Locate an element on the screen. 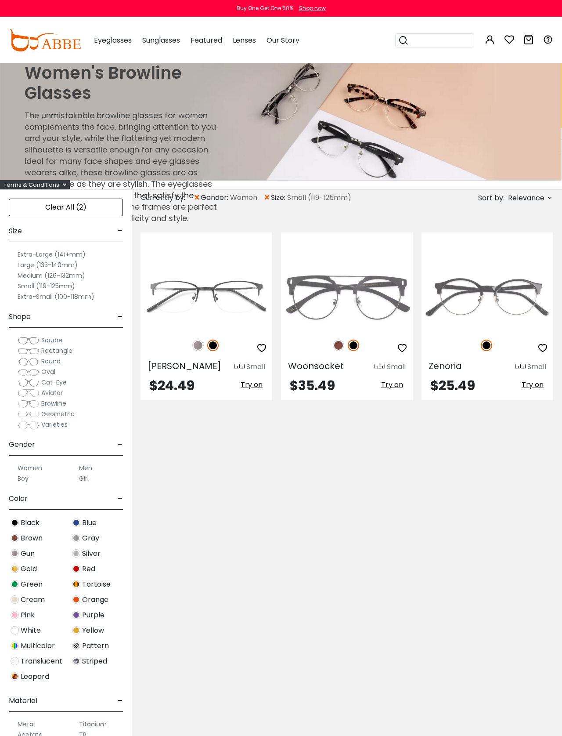 The image size is (562, 736). span: Round is located at coordinates (51, 361).